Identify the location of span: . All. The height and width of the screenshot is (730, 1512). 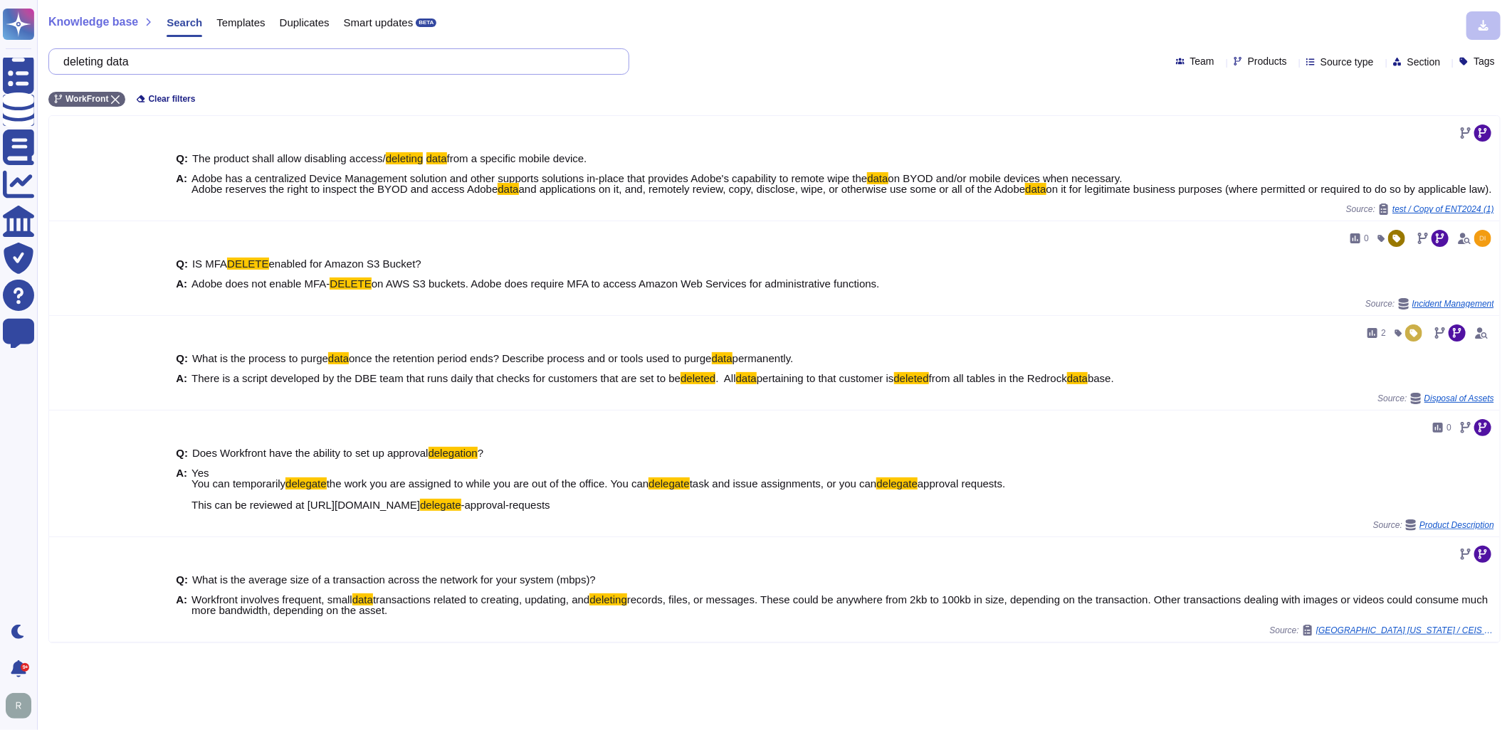
(725, 378).